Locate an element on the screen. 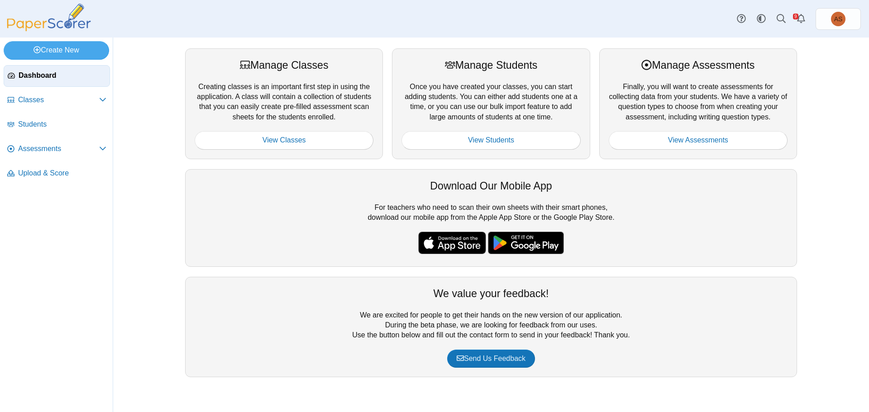 This screenshot has width=869, height=412. a: View Classes is located at coordinates (284, 140).